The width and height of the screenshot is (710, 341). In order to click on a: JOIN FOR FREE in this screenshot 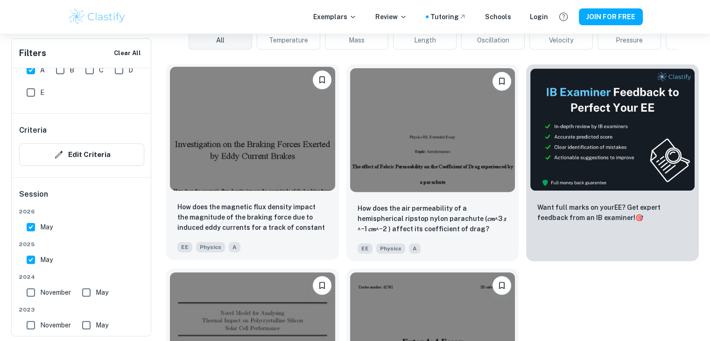, I will do `click(611, 17)`.